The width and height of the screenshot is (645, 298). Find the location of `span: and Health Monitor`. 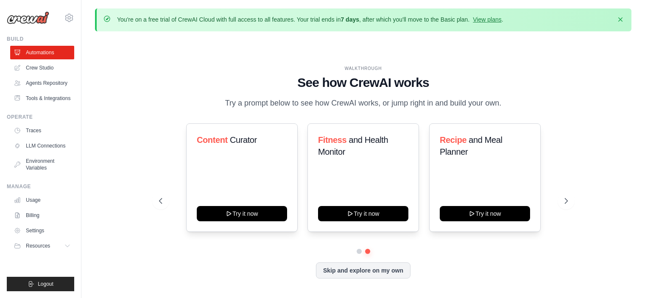

span: and Health Monitor is located at coordinates (353, 146).